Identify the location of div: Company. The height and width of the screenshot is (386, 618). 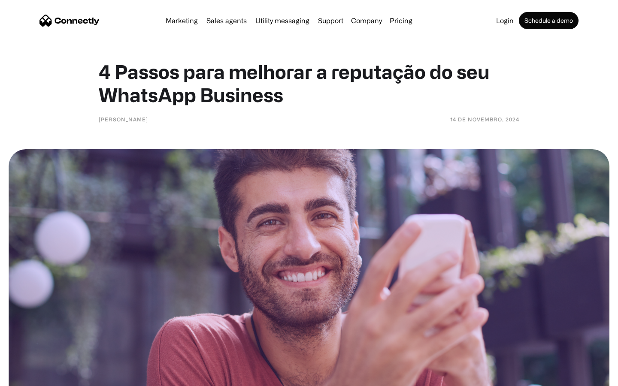
(366, 21).